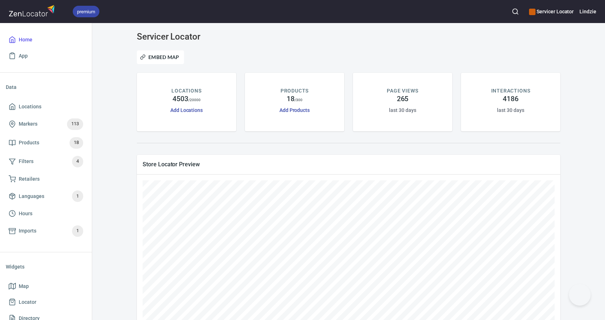 The image size is (605, 320). I want to click on span: Locations, so click(30, 107).